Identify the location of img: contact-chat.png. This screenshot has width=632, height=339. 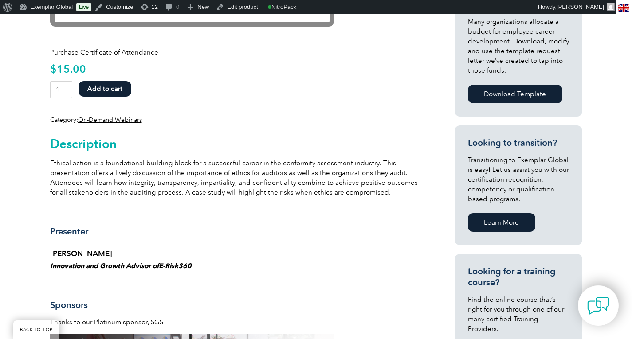
(598, 306).